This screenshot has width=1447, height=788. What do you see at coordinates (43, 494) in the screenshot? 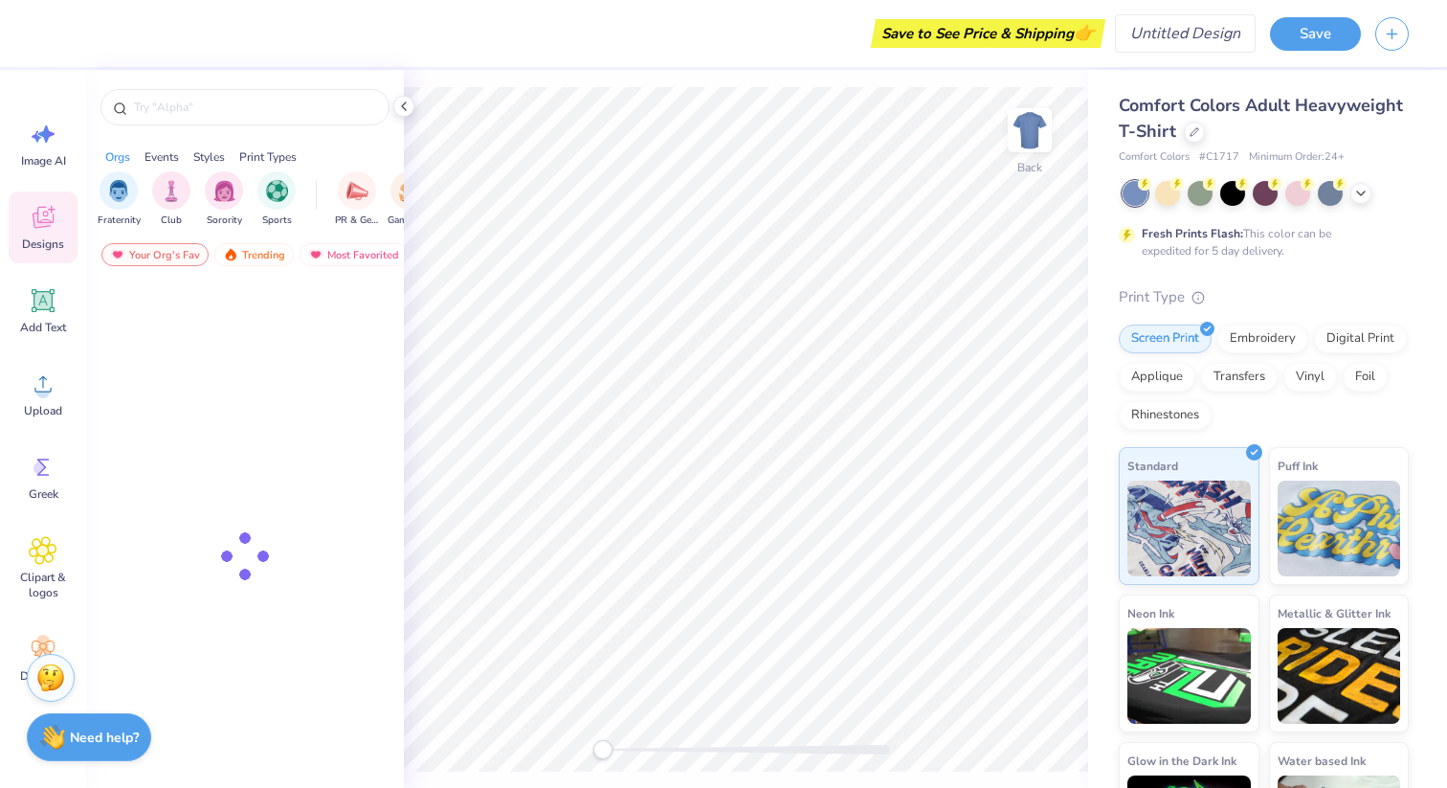
I see `span: Greek` at bounding box center [43, 494].